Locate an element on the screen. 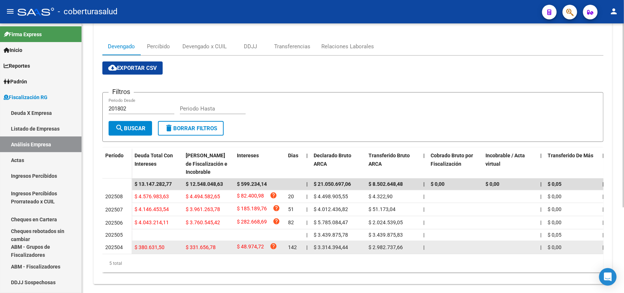 The image size is (624, 293). span: $ 3.961.263,78 is located at coordinates (203, 209).